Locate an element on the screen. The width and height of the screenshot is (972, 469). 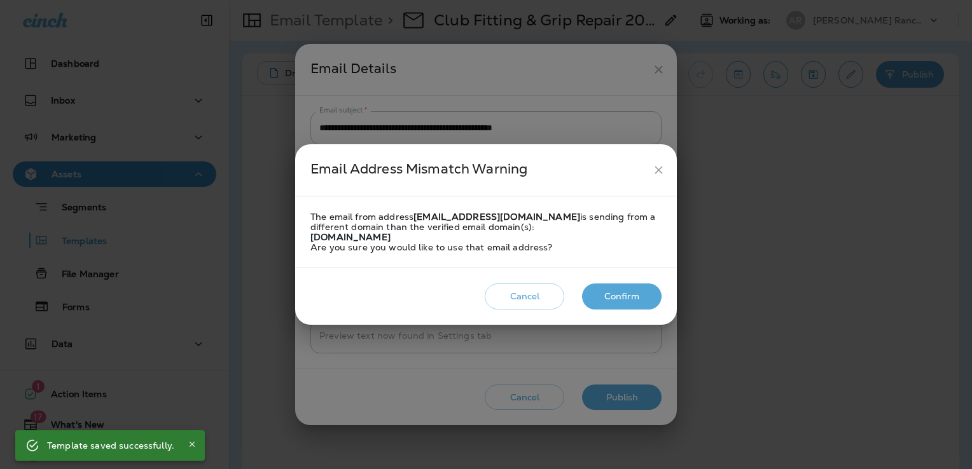
div: Template saved successfully. is located at coordinates (111, 446).